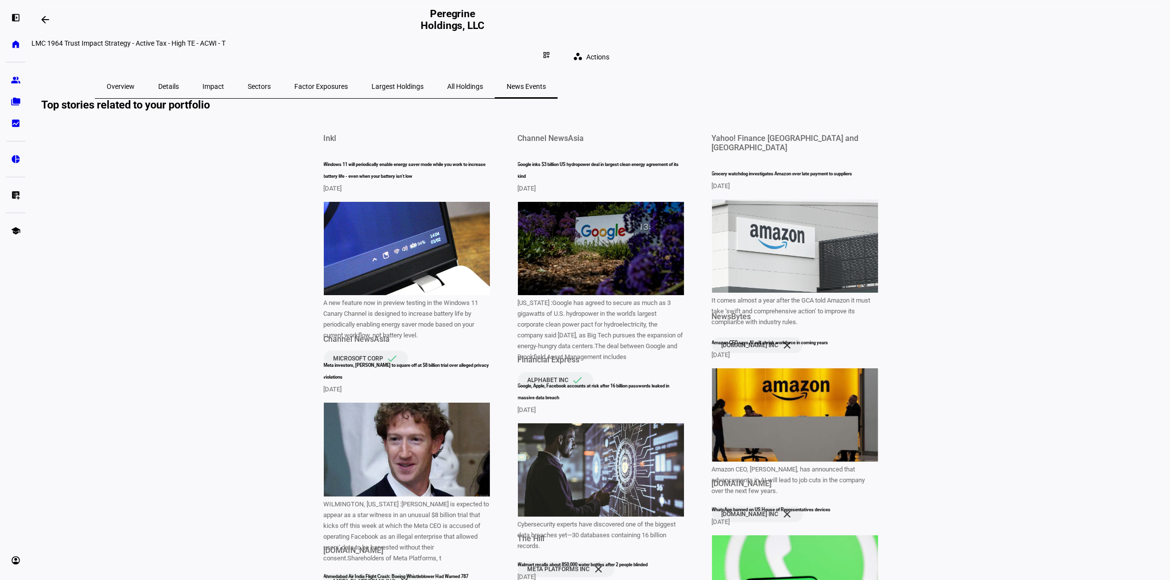 Image resolution: width=1170 pixels, height=580 pixels. Describe the element at coordinates (326, 43) in the screenshot. I see `div: LMC 1964 Trust Impact Strategy - Active Tax - High TE - ACWI - T` at that location.